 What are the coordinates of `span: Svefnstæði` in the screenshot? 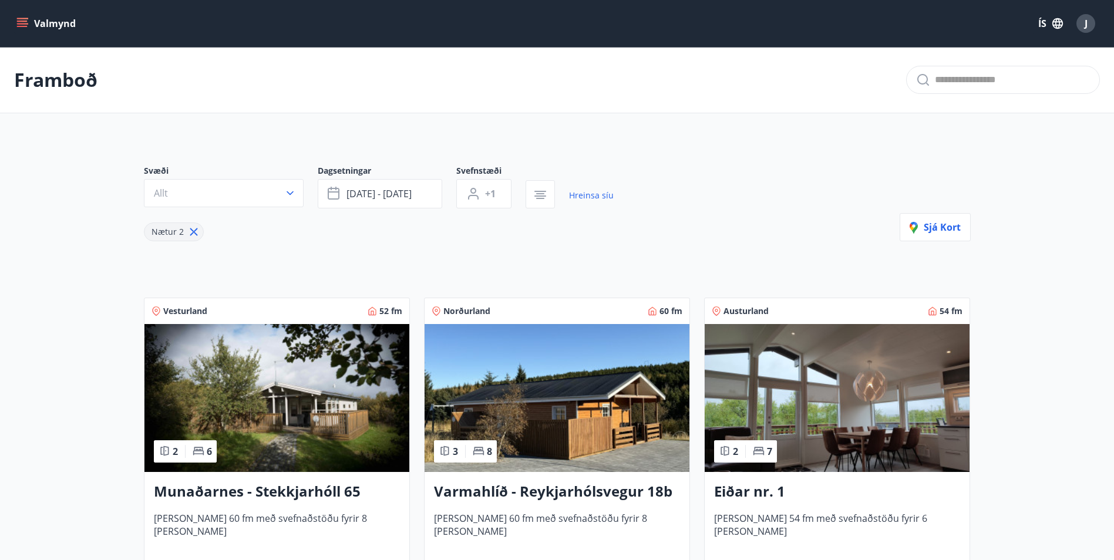 It's located at (491, 172).